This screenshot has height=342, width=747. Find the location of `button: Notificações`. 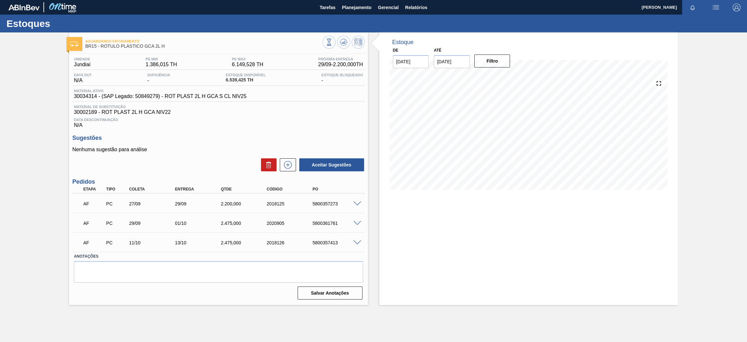

button: Notificações is located at coordinates (693, 7).